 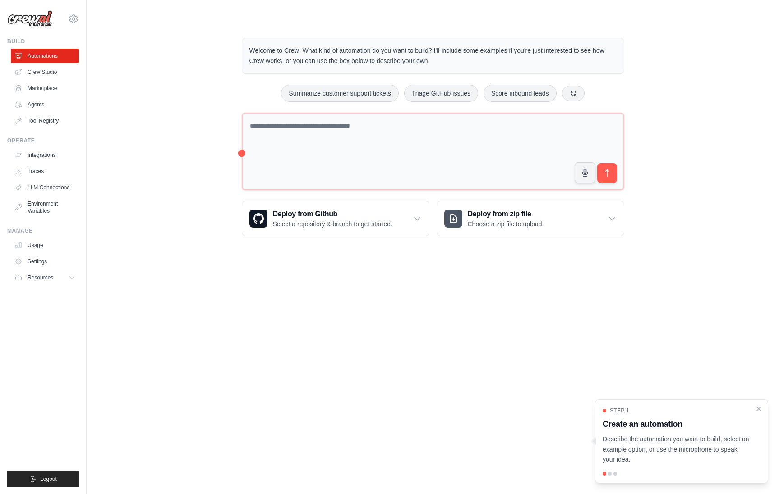 I want to click on button: Logout, so click(x=43, y=479).